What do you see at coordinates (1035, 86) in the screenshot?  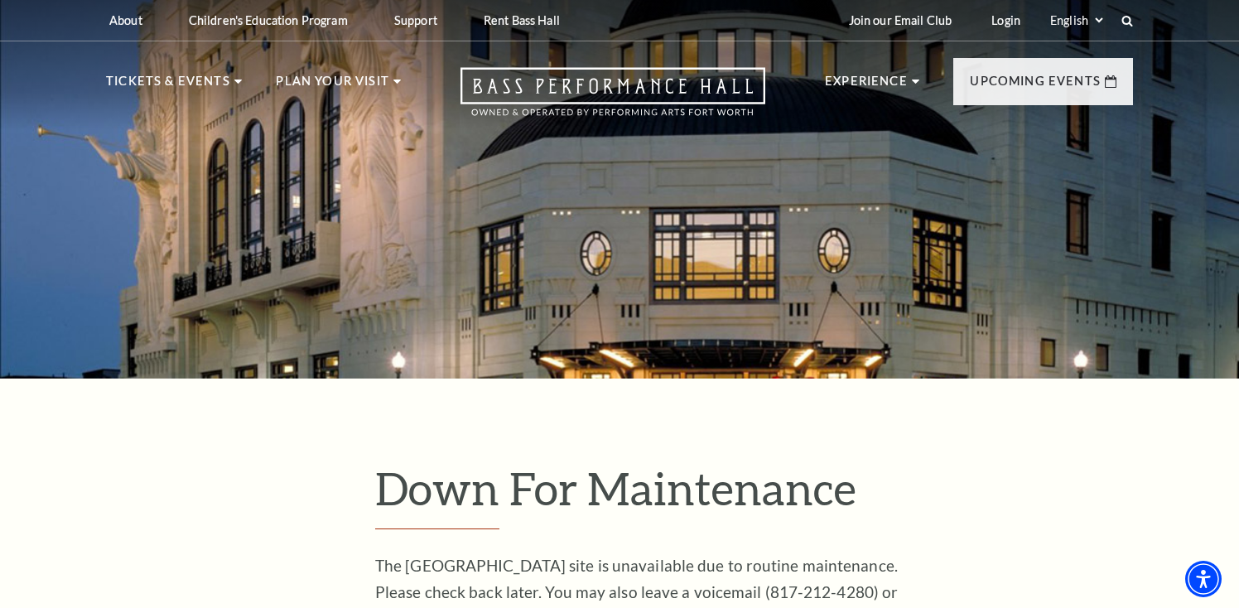 I see `p: Upcoming Events` at bounding box center [1035, 86].